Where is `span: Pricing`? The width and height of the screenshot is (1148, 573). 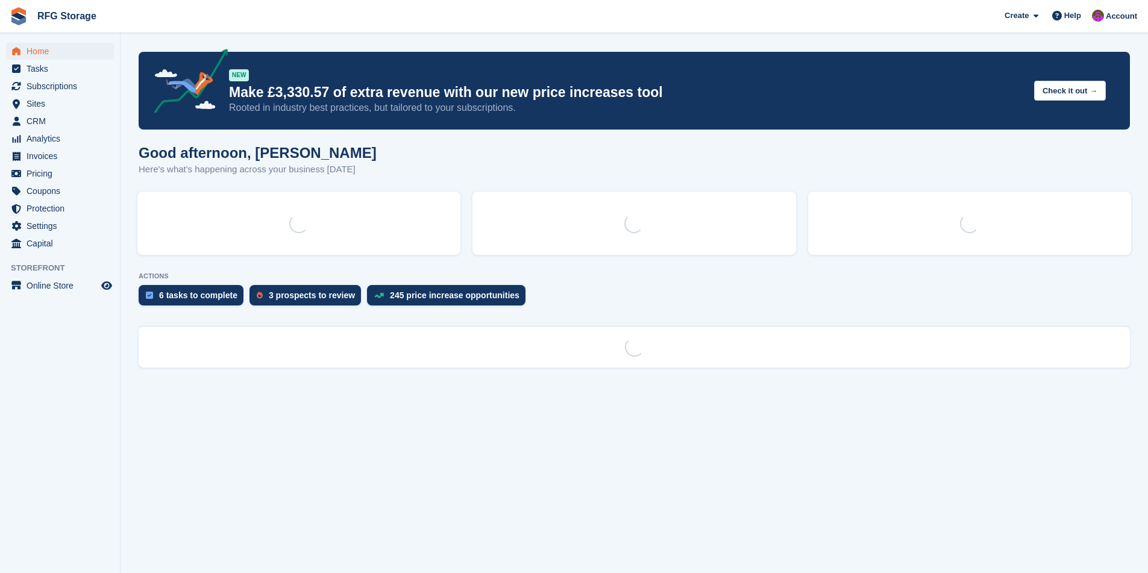
span: Pricing is located at coordinates (63, 174).